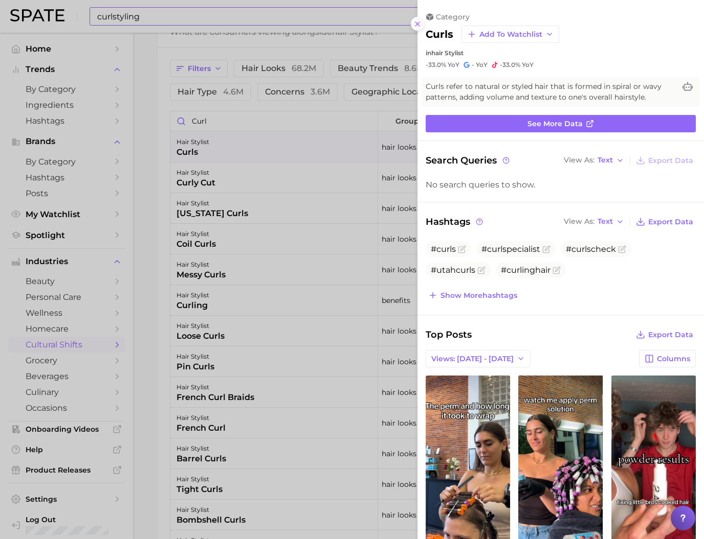  I want to click on span: Hashtags, so click(455, 222).